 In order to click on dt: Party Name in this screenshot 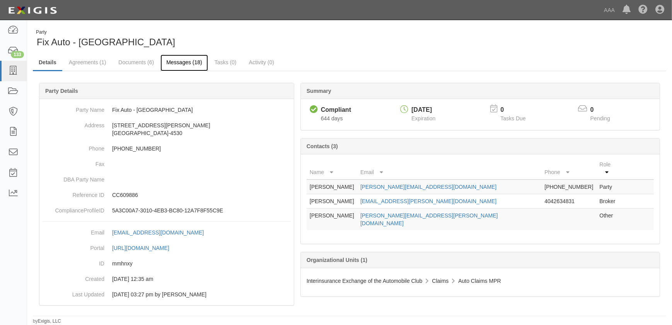, I will do `click(73, 108)`.